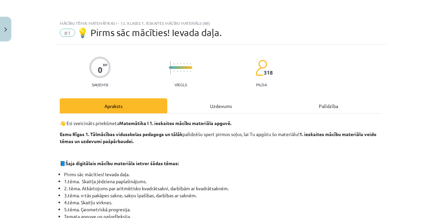 Image resolution: width=442 pixels, height=218 pixels. I want to click on li: 1.tēma. Skaitļa jēdziena paplašinājums., so click(223, 181).